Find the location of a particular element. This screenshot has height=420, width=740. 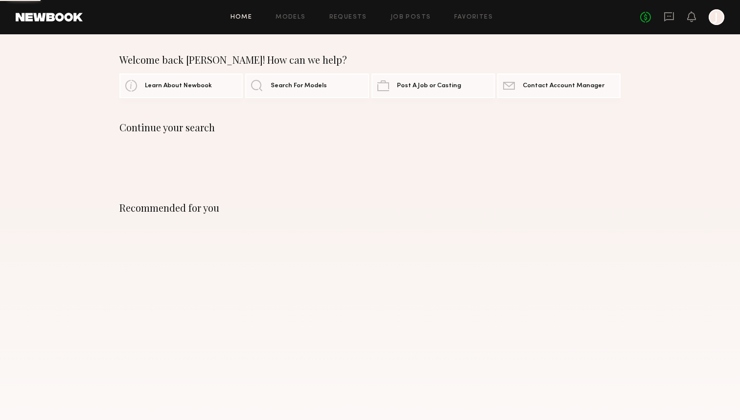

a: J is located at coordinates (717, 17).